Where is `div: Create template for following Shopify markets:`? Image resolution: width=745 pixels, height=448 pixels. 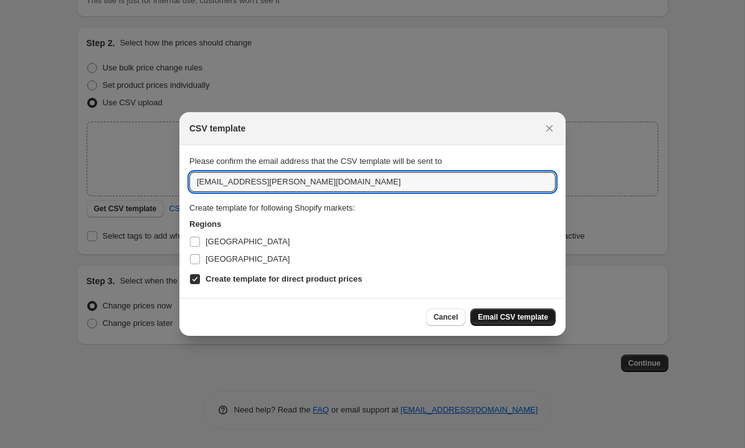 div: Create template for following Shopify markets: is located at coordinates (372, 208).